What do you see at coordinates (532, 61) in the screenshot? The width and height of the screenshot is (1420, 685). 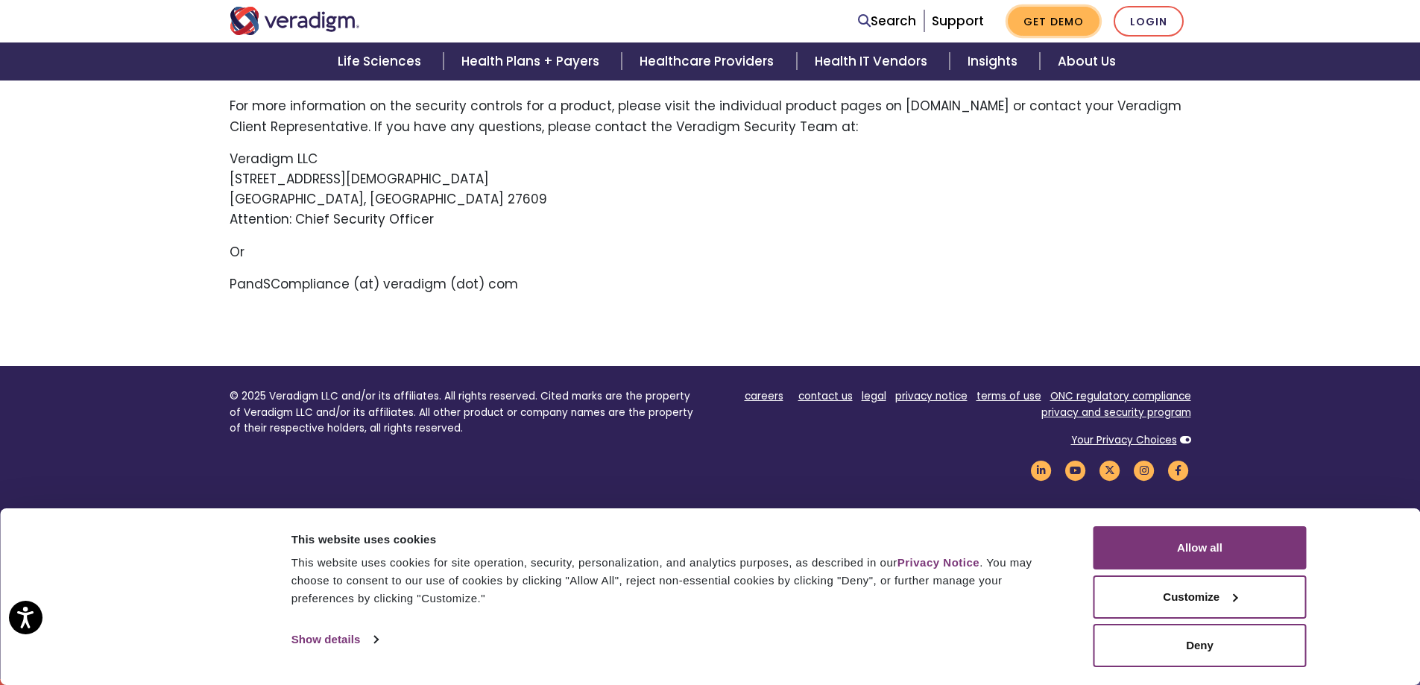 I see `a: Health Plans + Payers` at bounding box center [532, 61].